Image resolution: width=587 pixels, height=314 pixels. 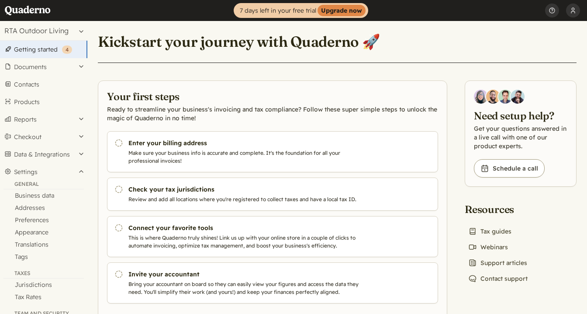 What do you see at coordinates (272, 194) in the screenshot?
I see `a: Check your tax jurisdictions Review and add all locations where you're registered to collect taxe...` at bounding box center [272, 194].